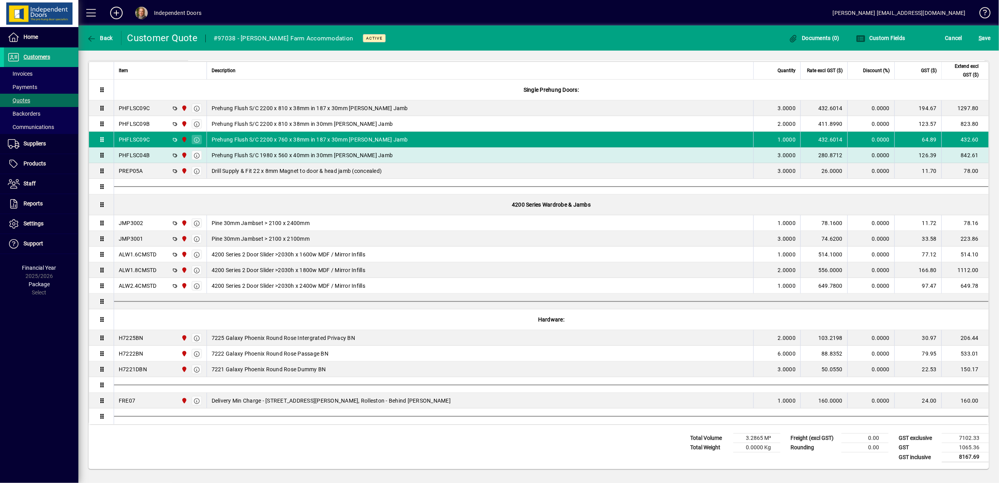  What do you see at coordinates (954, 38) in the screenshot?
I see `button: Cancel` at bounding box center [954, 38].